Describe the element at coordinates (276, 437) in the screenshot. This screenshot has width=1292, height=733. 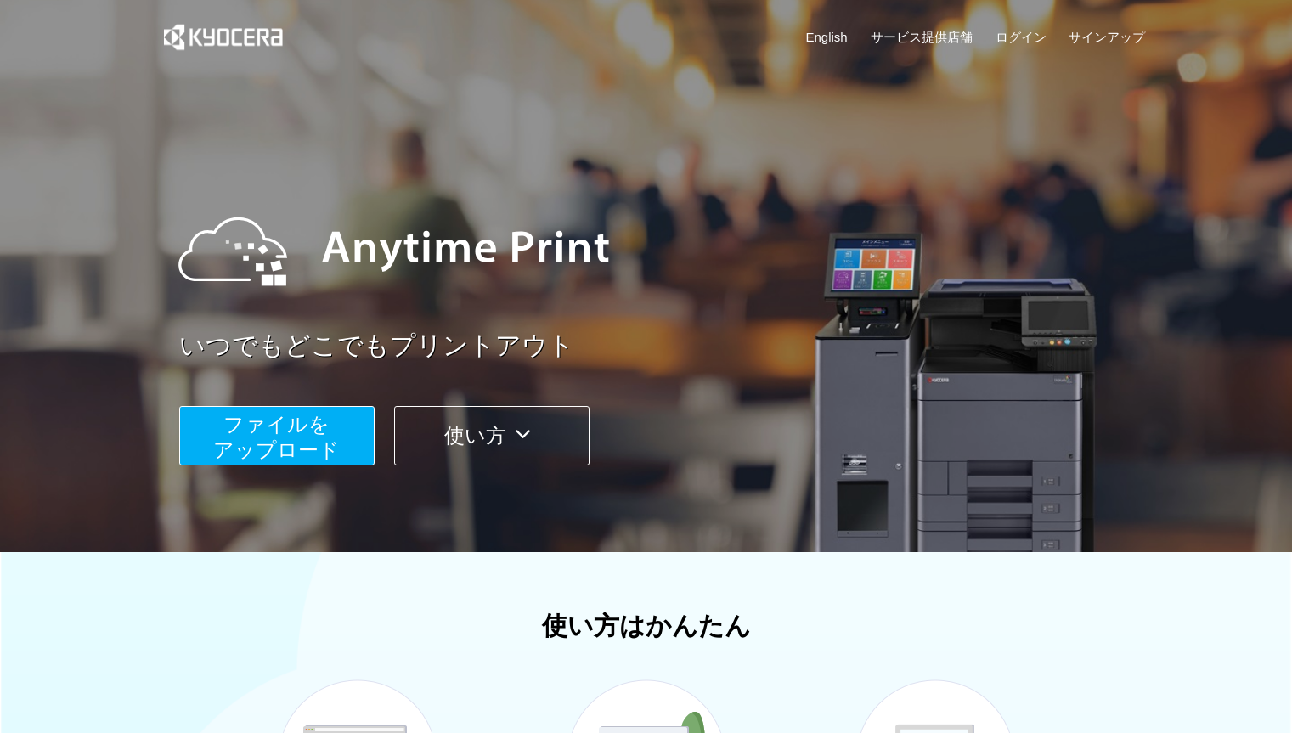
I see `span: ファイルを ​​アップロード` at that location.